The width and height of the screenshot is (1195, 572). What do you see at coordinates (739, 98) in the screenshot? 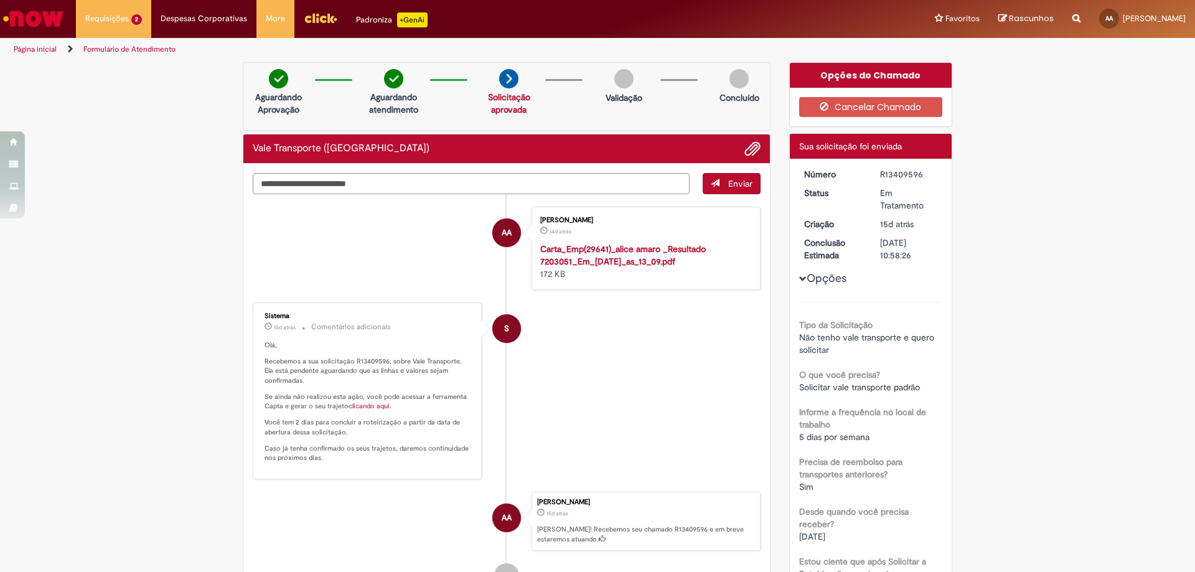
I see `p: Concluído` at bounding box center [739, 98].